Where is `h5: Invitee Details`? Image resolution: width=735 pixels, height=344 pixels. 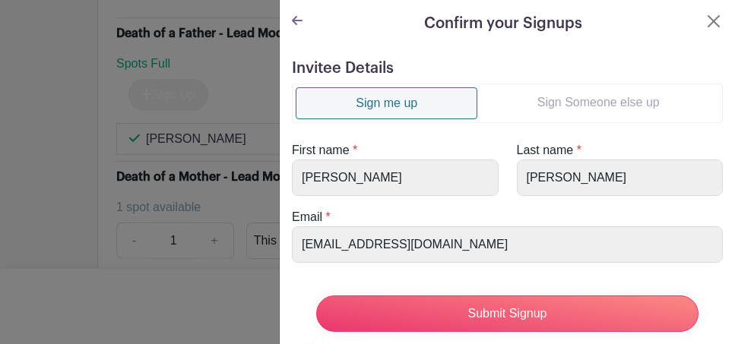
h5: Invitee Details is located at coordinates (507, 68).